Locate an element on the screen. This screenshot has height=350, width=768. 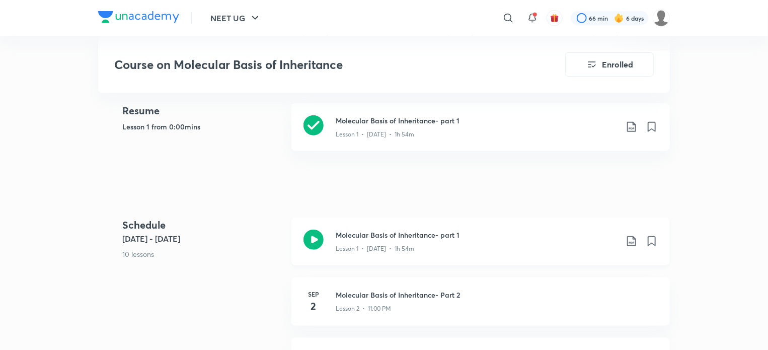
h6: Sep is located at coordinates (313, 294).